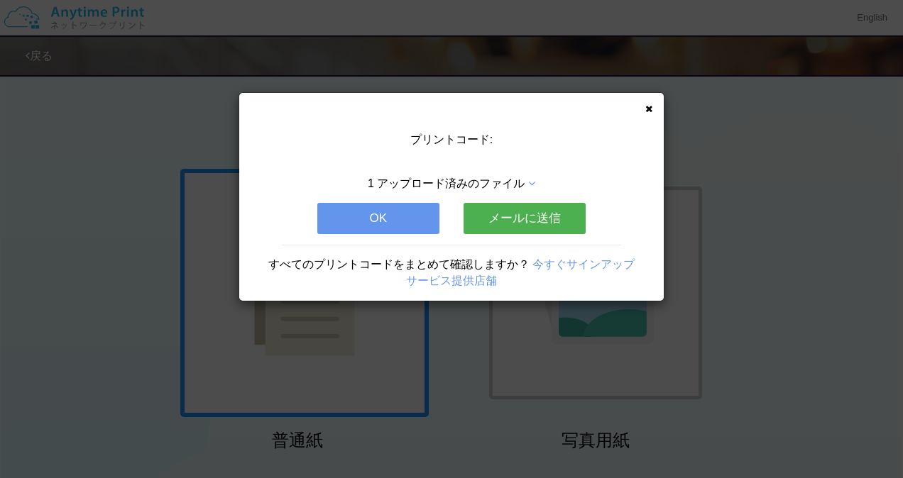  What do you see at coordinates (399, 264) in the screenshot?
I see `span: すべてのプリントコードをまとめて確認しますか？` at bounding box center [399, 264].